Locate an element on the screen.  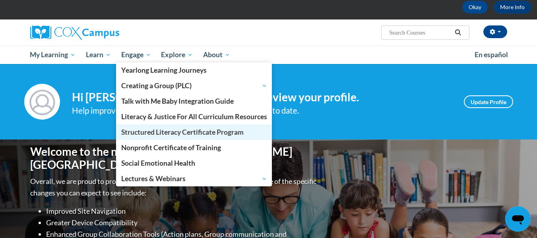
a: Cox Campus is located at coordinates (106, 33).